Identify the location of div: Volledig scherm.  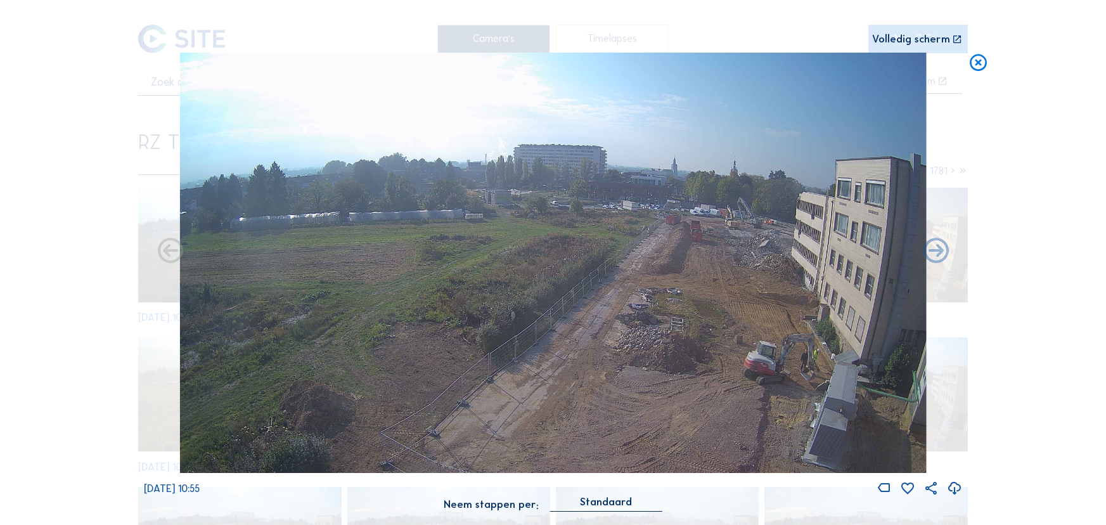
(911, 39).